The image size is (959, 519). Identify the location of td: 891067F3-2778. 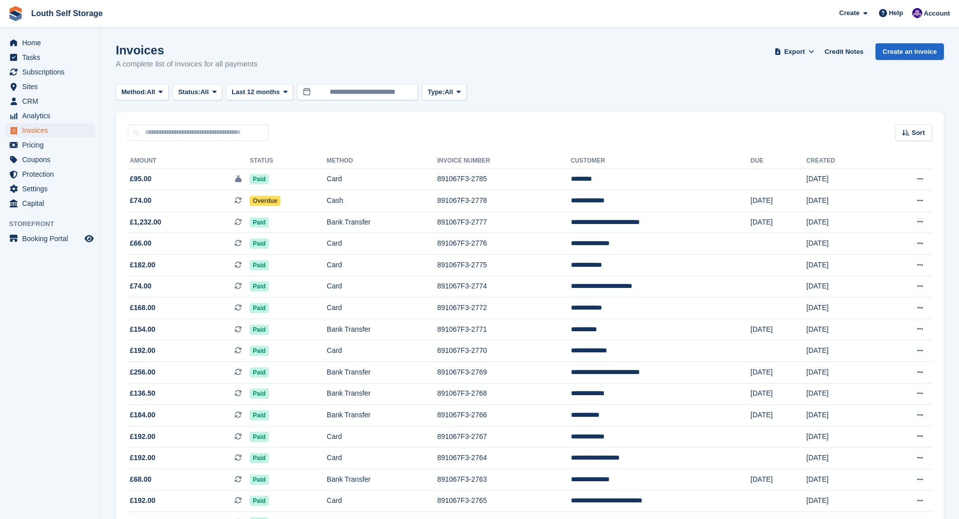
(504, 201).